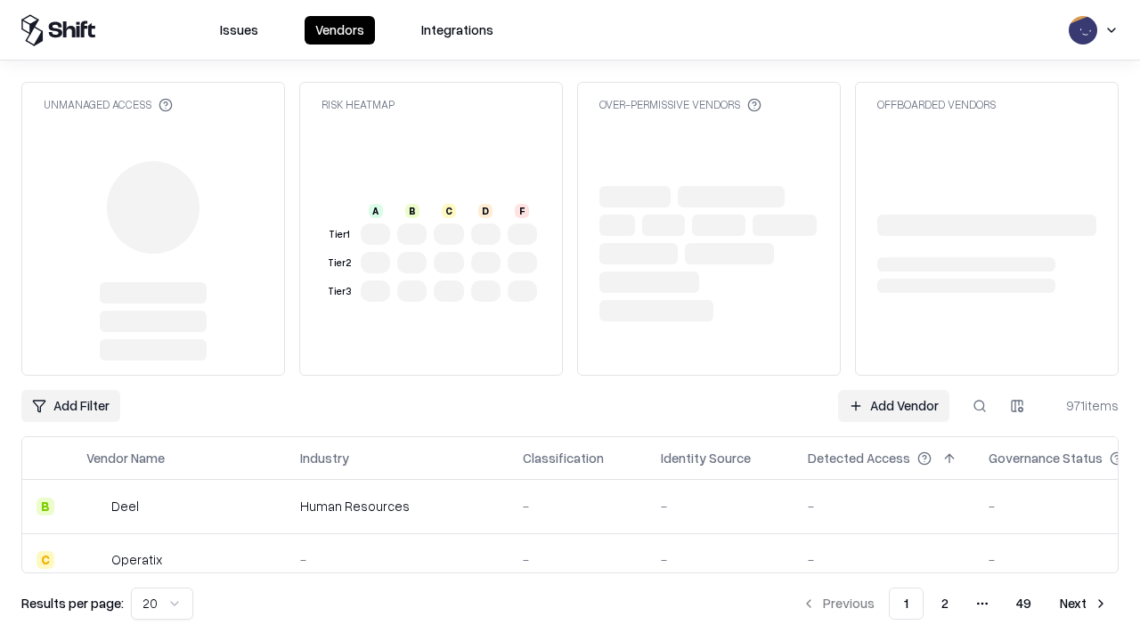 The image size is (1140, 641). What do you see at coordinates (125, 506) in the screenshot?
I see `div: Deel` at bounding box center [125, 506].